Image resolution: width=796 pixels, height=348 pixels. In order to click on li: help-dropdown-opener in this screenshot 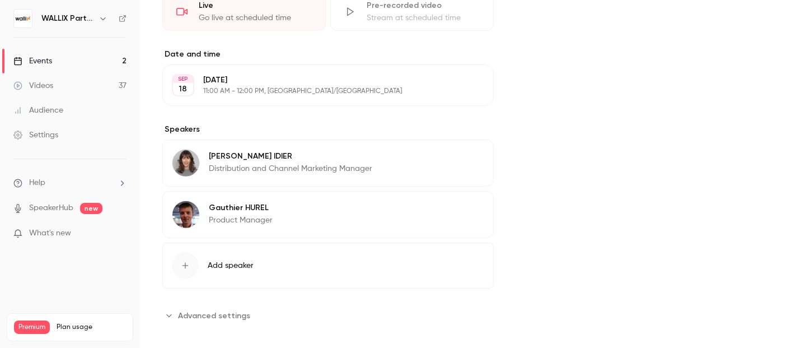, I will do `click(70, 183)`.